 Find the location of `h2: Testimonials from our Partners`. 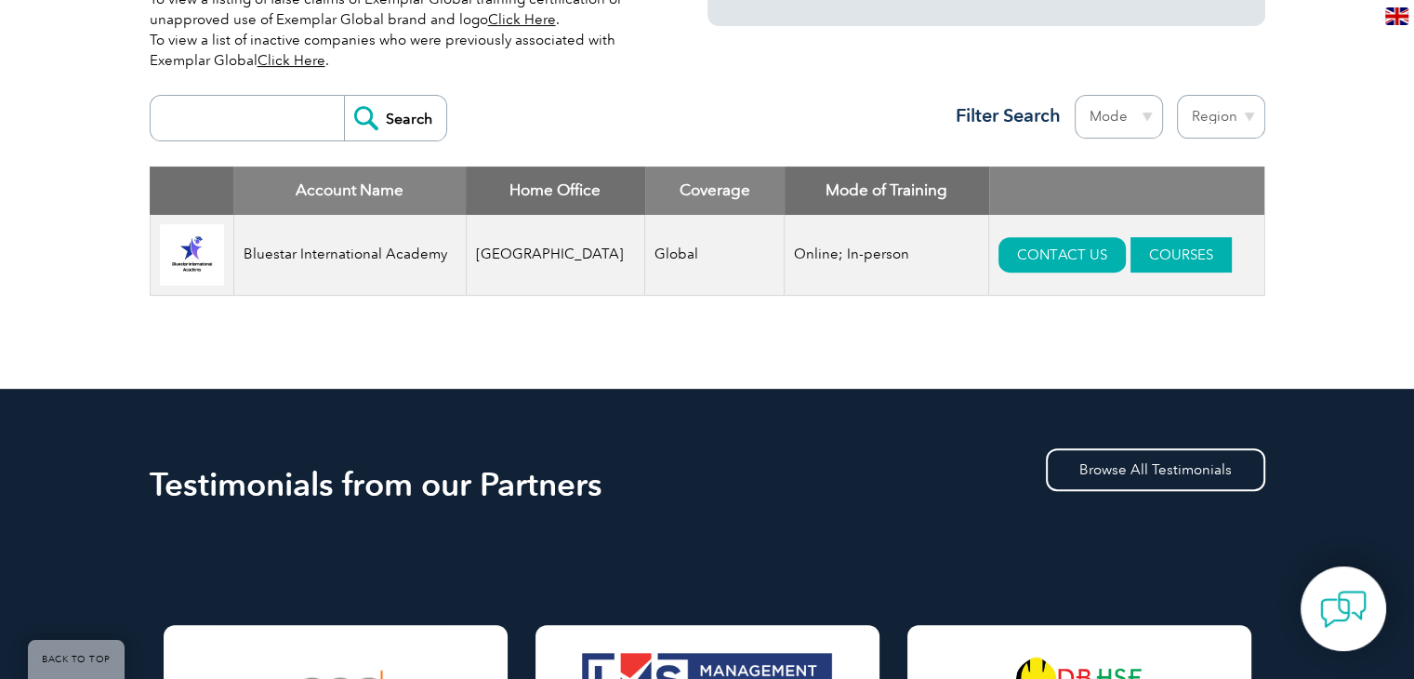

h2: Testimonials from our Partners is located at coordinates (708, 484).